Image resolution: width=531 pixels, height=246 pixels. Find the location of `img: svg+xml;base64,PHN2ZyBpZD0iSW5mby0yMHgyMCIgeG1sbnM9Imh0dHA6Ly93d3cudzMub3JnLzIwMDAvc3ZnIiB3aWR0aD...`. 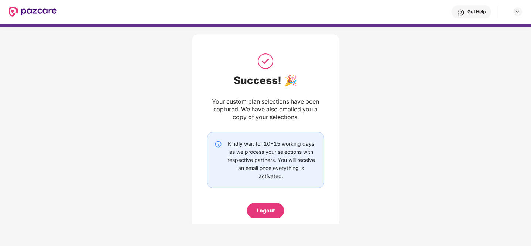

img: svg+xml;base64,PHN2ZyBpZD0iSW5mby0yMHgyMCIgeG1sbnM9Imh0dHA6Ly93d3cudzMub3JnLzIwMDAvc3ZnIiB3aWR0aD... is located at coordinates (218, 144).